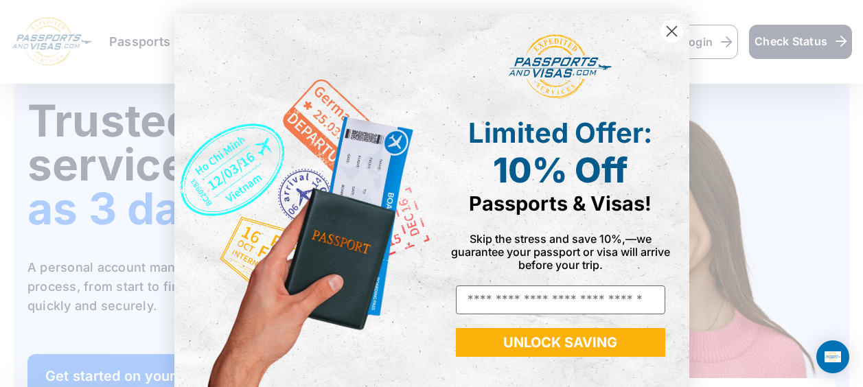 The width and height of the screenshot is (863, 387). What do you see at coordinates (560, 133) in the screenshot?
I see `span: Limited Offer:` at bounding box center [560, 133].